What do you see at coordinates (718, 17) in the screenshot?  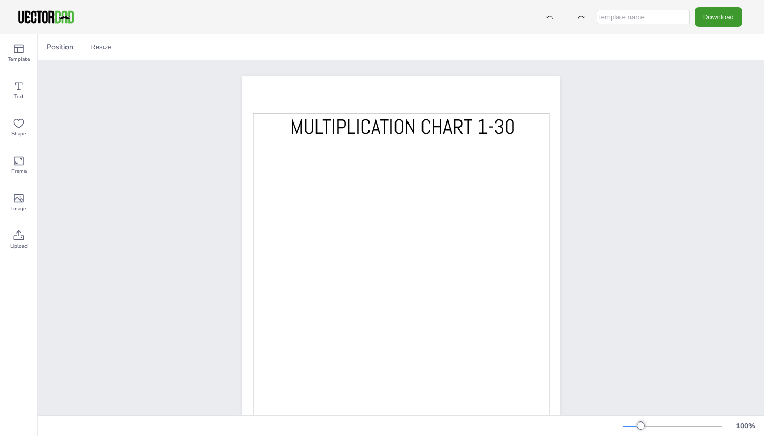 I see `button: Download` at bounding box center [718, 17].